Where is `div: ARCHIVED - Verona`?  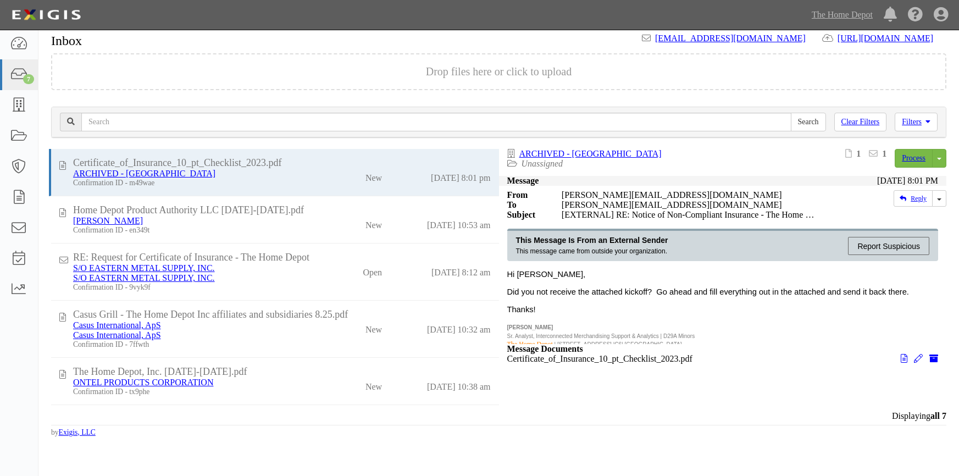
div: ARCHIVED - Verona is located at coordinates (191, 174).